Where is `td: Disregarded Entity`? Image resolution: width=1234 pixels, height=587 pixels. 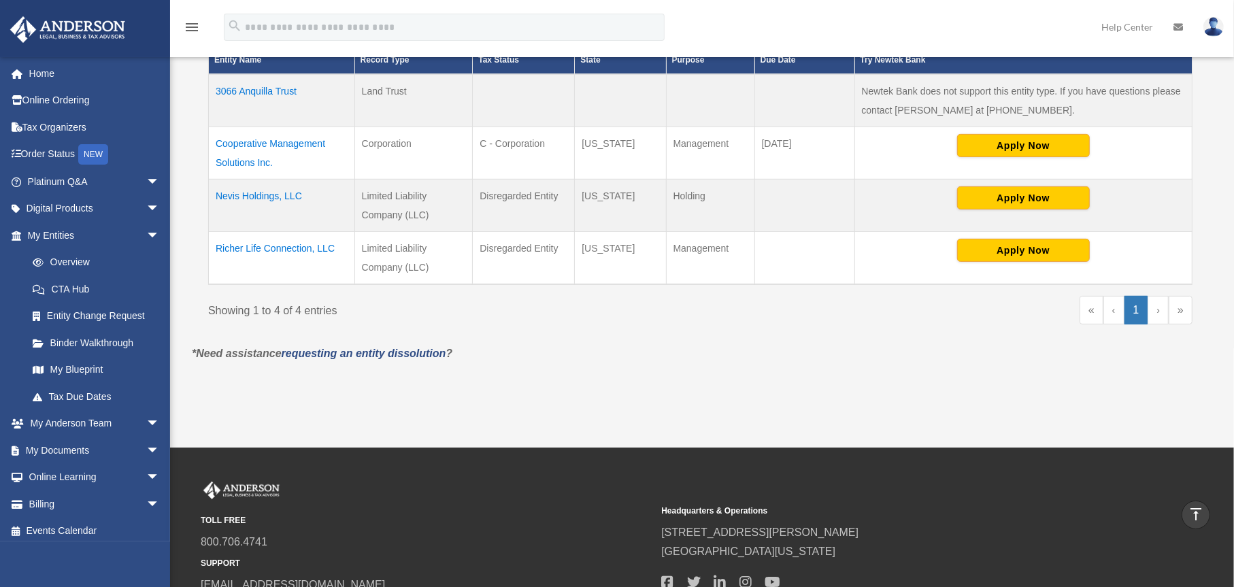 td: Disregarded Entity is located at coordinates (524, 258).